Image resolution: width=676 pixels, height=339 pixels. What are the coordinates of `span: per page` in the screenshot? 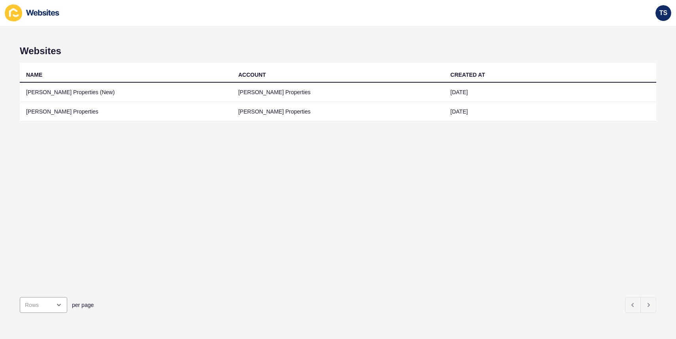 It's located at (83, 305).